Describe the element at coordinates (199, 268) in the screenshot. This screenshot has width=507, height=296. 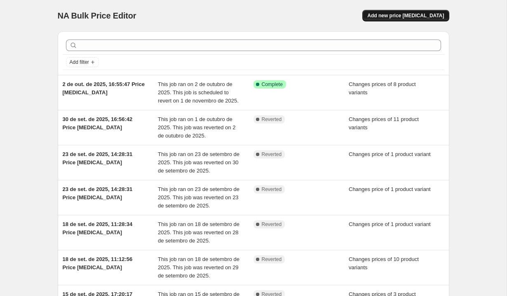
I see `span: This job ran on 18 de setembro de 2025. This job was reverted on 29 de setembro de 2025.` at that location.